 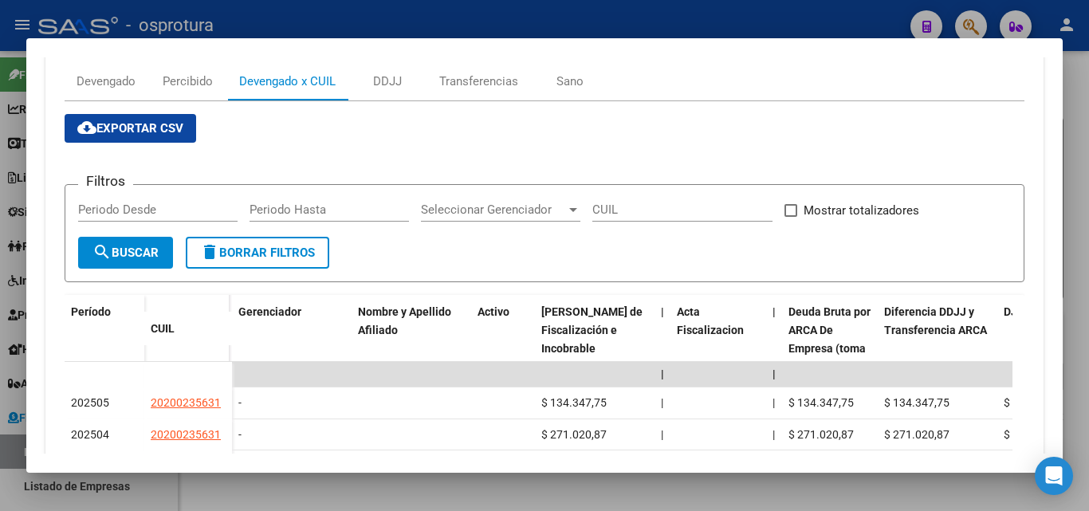 I want to click on div: DDJJ, so click(x=387, y=81).